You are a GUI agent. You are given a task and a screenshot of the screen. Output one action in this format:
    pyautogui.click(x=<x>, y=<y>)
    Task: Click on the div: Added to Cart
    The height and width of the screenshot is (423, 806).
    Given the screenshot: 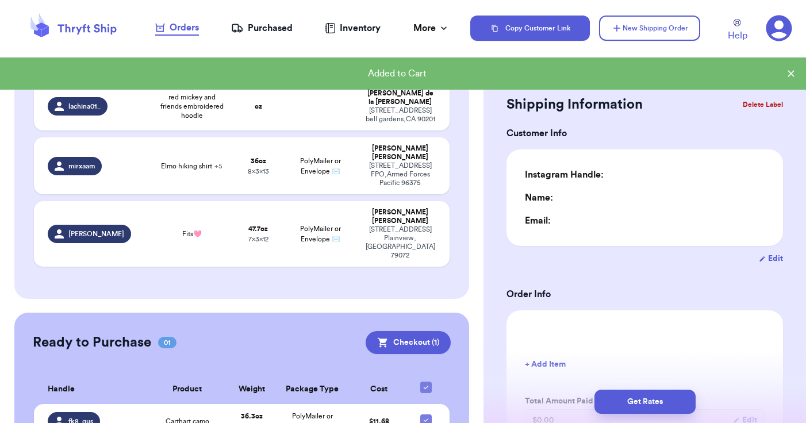 What is the action you would take?
    pyautogui.click(x=397, y=74)
    